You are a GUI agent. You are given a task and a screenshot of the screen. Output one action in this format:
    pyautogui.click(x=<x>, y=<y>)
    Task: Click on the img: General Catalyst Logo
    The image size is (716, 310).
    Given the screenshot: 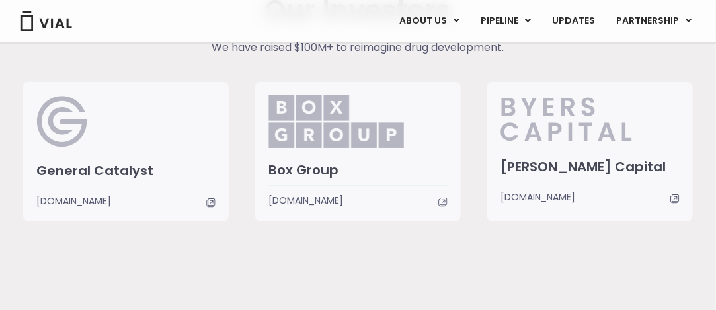 What is the action you would take?
    pyautogui.click(x=62, y=122)
    